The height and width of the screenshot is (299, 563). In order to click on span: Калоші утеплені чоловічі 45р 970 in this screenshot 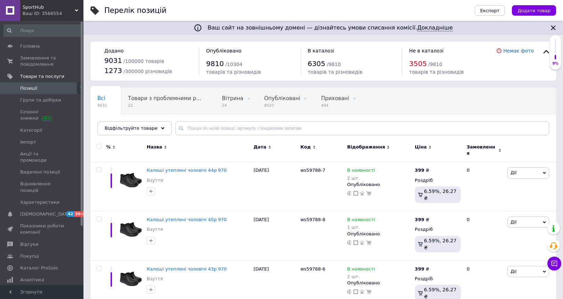, I will do `click(187, 219)`.